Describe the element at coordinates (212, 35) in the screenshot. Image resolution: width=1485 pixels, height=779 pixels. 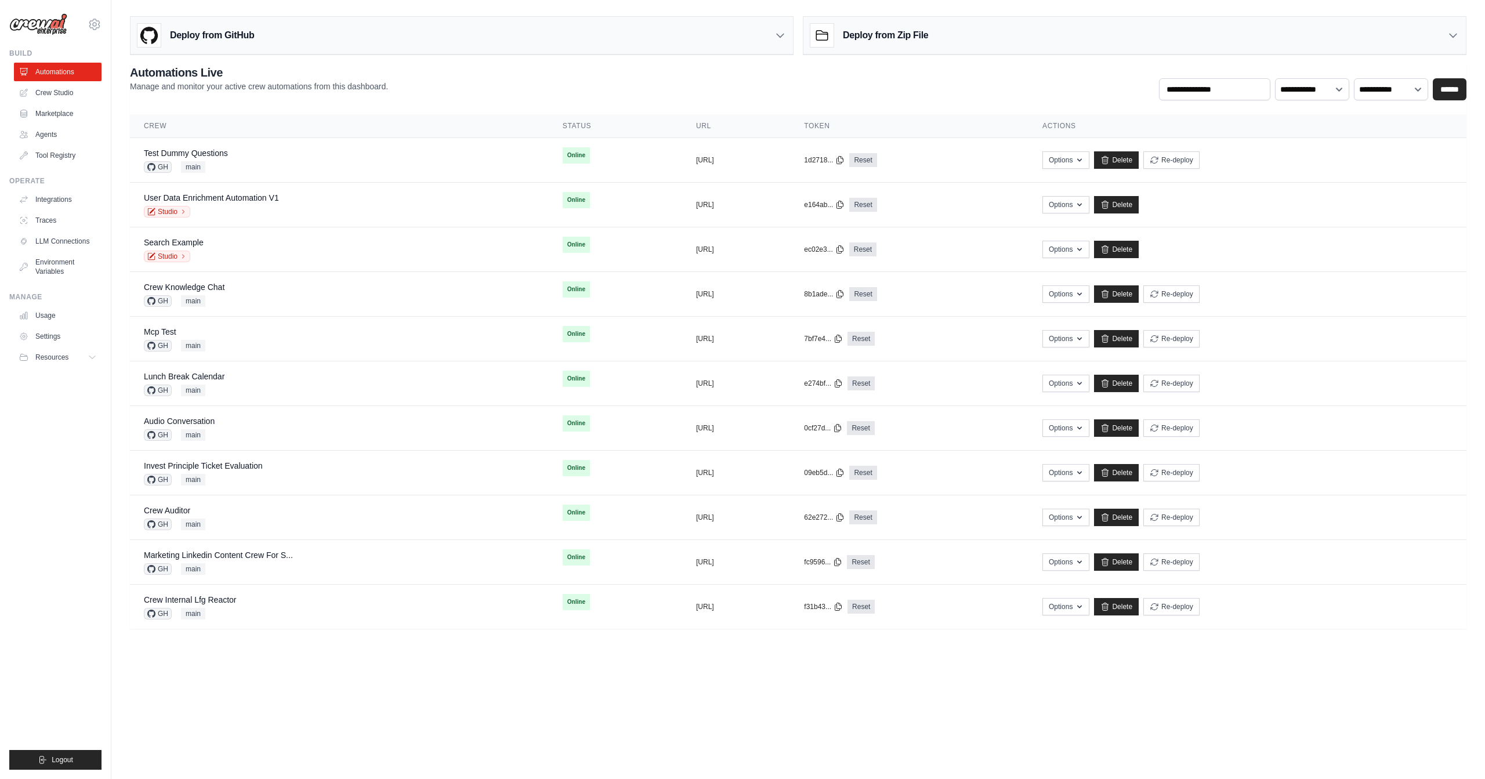
I see `h3: Deploy from GitHub` at that location.